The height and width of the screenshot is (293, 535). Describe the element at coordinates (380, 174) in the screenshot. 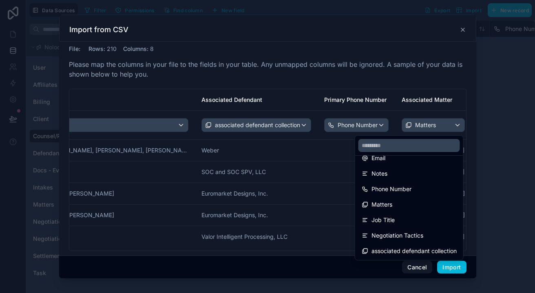

I see `span: Notes` at that location.